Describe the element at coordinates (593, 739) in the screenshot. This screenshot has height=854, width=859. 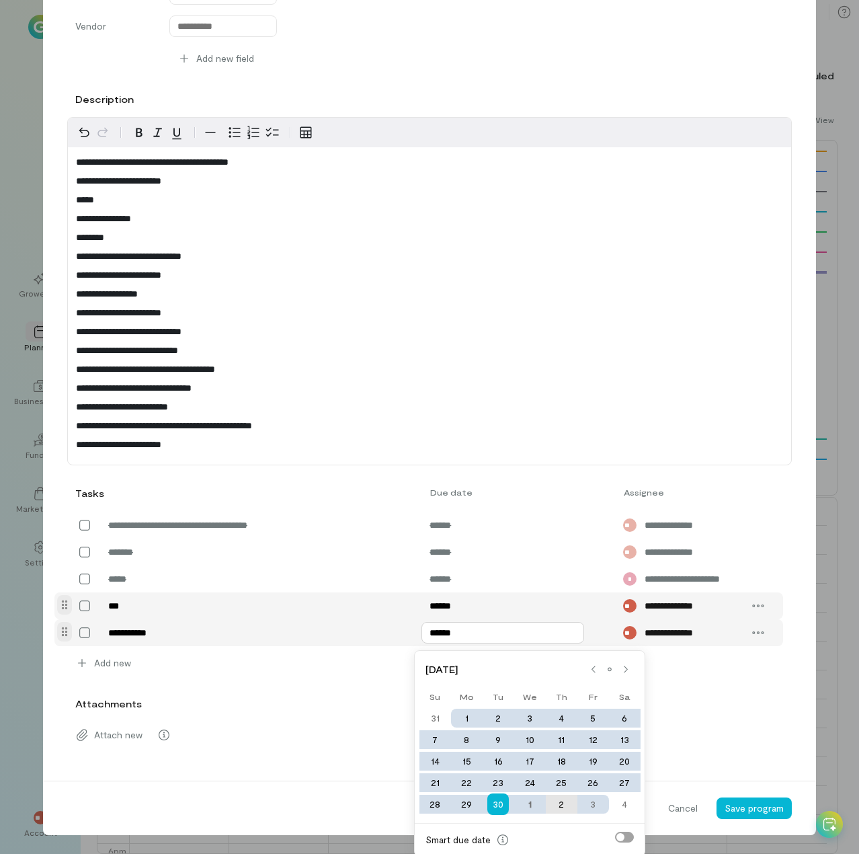
I see `div: 12` at that location.